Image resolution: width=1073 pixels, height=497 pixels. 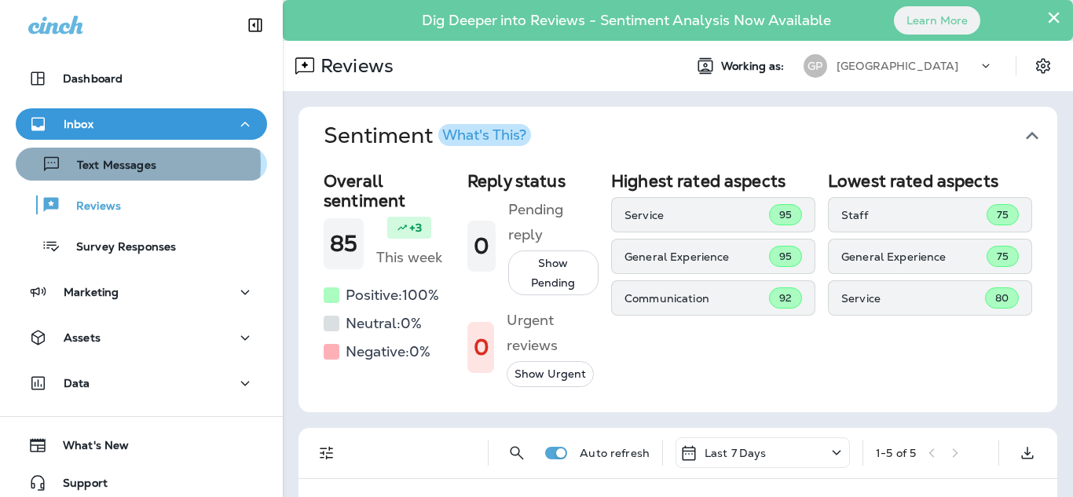 What do you see at coordinates (678, 288) in the screenshot?
I see `div: SentimentWhat's This?` at bounding box center [678, 288].